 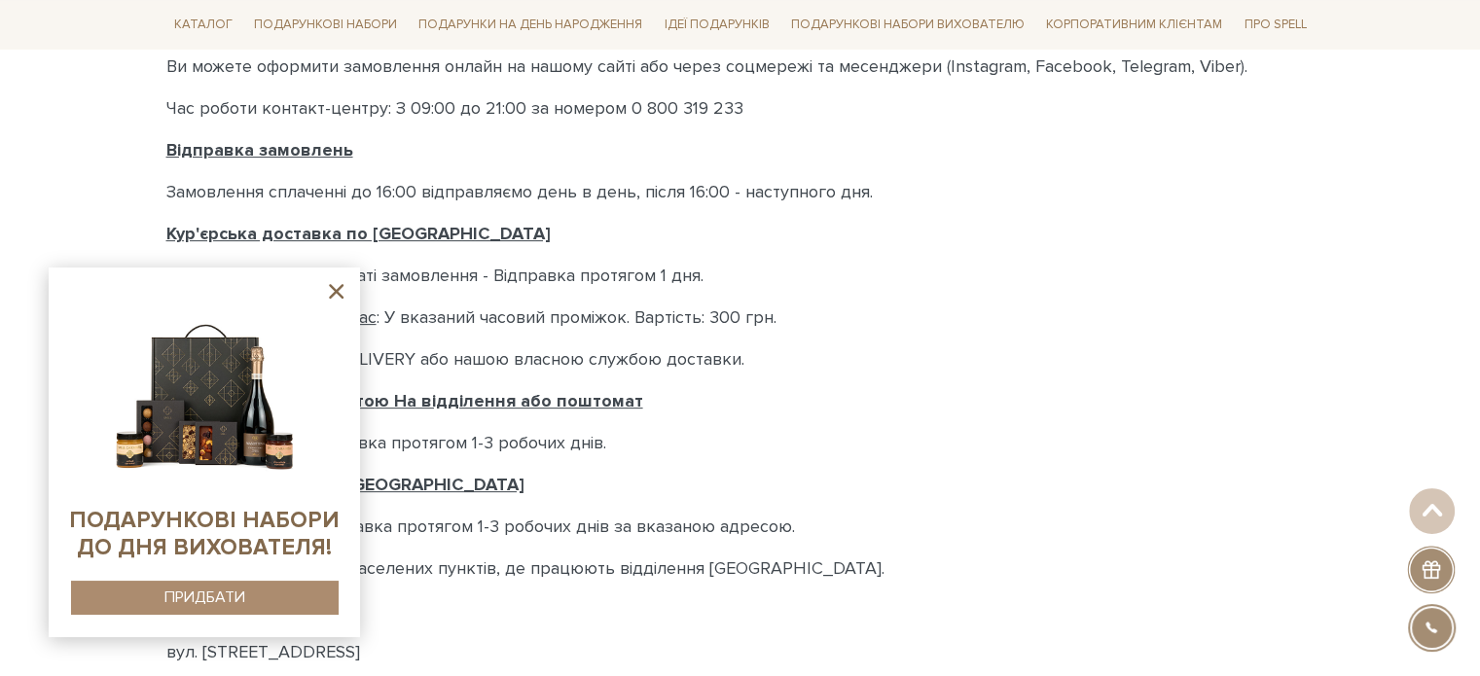 What do you see at coordinates (740, 66) in the screenshot?
I see `p: Ви можете оформити замовлення онлайн на нашому сайті або через соцмережі та месенджери (Instagram...` at bounding box center [740, 66].